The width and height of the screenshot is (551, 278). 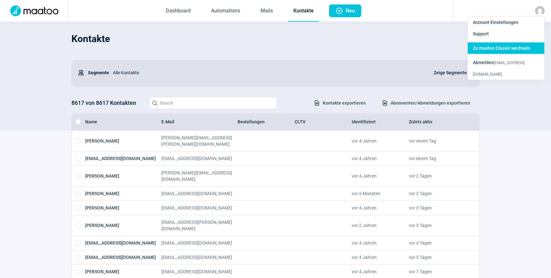 What do you see at coordinates (437, 122) in the screenshot?
I see `div: Zuletz aktiv` at bounding box center [437, 122].